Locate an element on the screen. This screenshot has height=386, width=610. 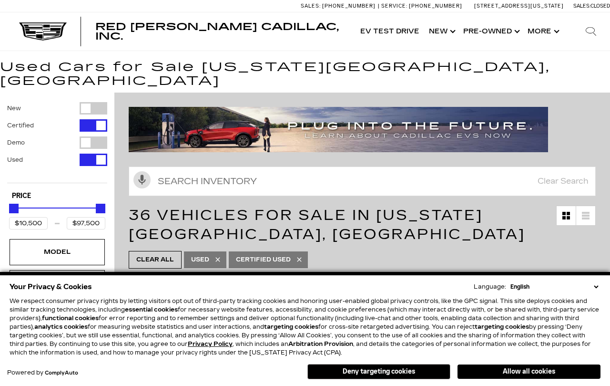
label: Demo is located at coordinates (16, 143).